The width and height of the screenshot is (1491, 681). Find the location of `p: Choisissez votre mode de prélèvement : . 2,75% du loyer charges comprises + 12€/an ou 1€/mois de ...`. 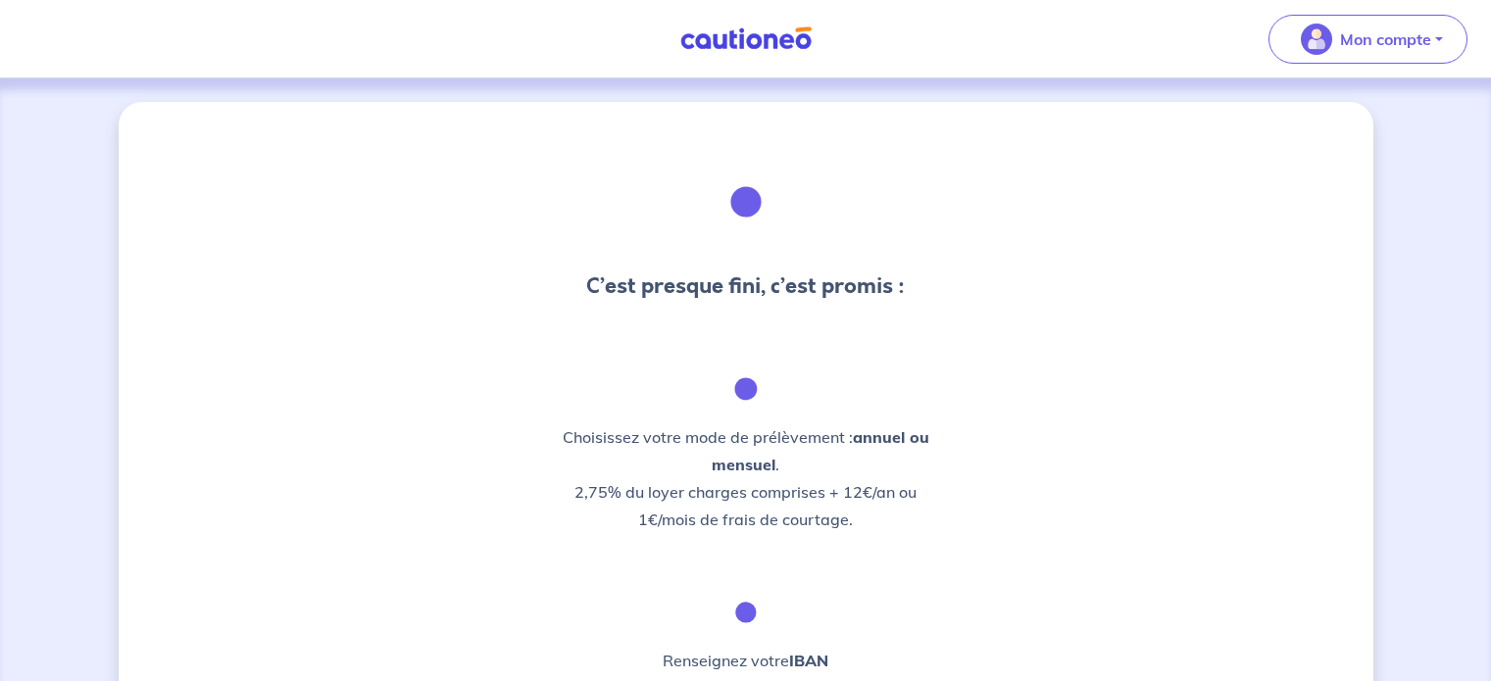

p: Choisissez votre mode de prélèvement : . 2,75% du loyer charges comprises + 12€/an ou 1€/mois de ... is located at coordinates (746, 478).